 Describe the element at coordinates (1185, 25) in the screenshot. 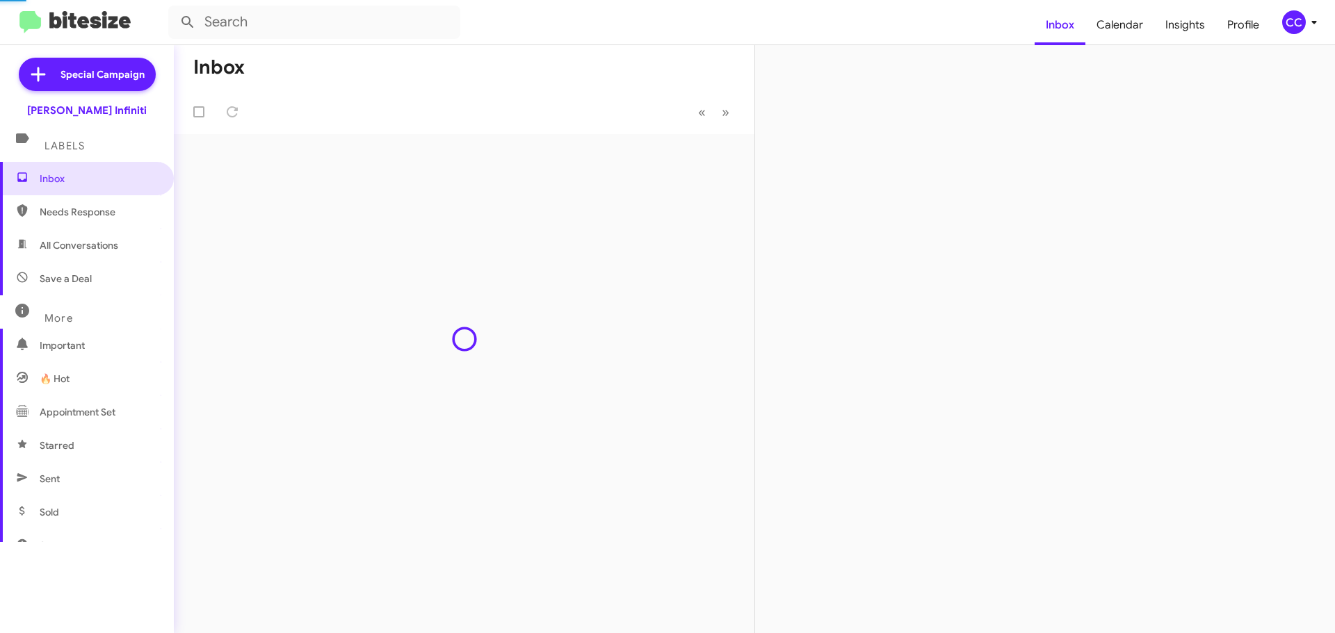

I see `a: Insights` at that location.